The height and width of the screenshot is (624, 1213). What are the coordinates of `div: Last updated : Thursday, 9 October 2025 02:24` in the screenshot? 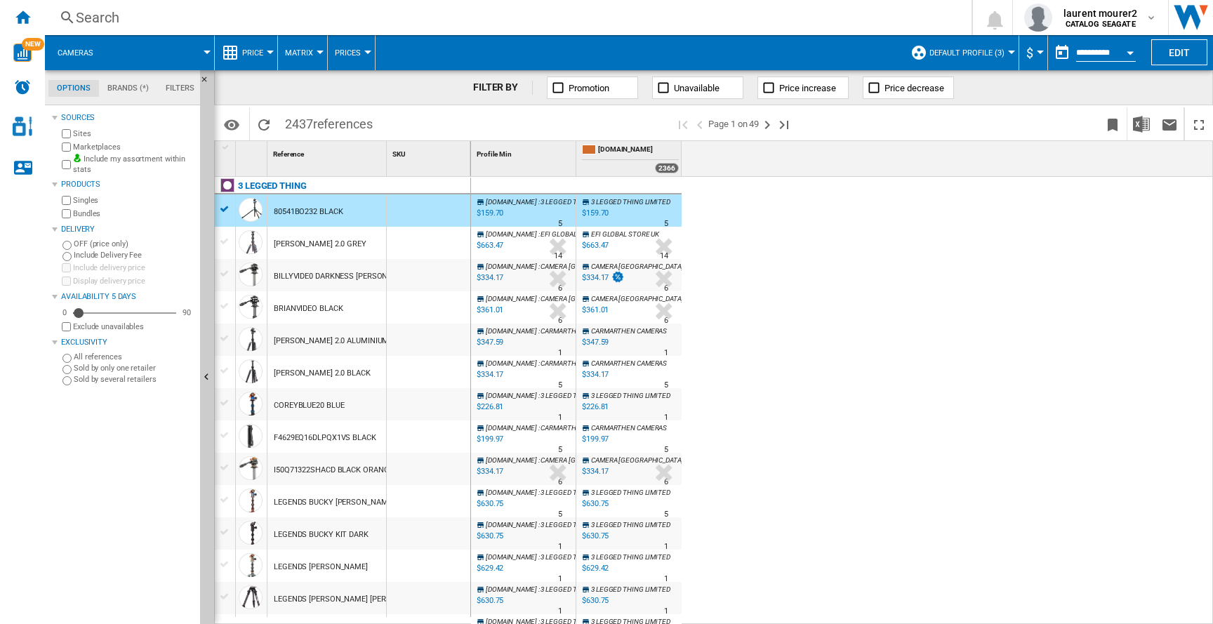 It's located at (489, 343).